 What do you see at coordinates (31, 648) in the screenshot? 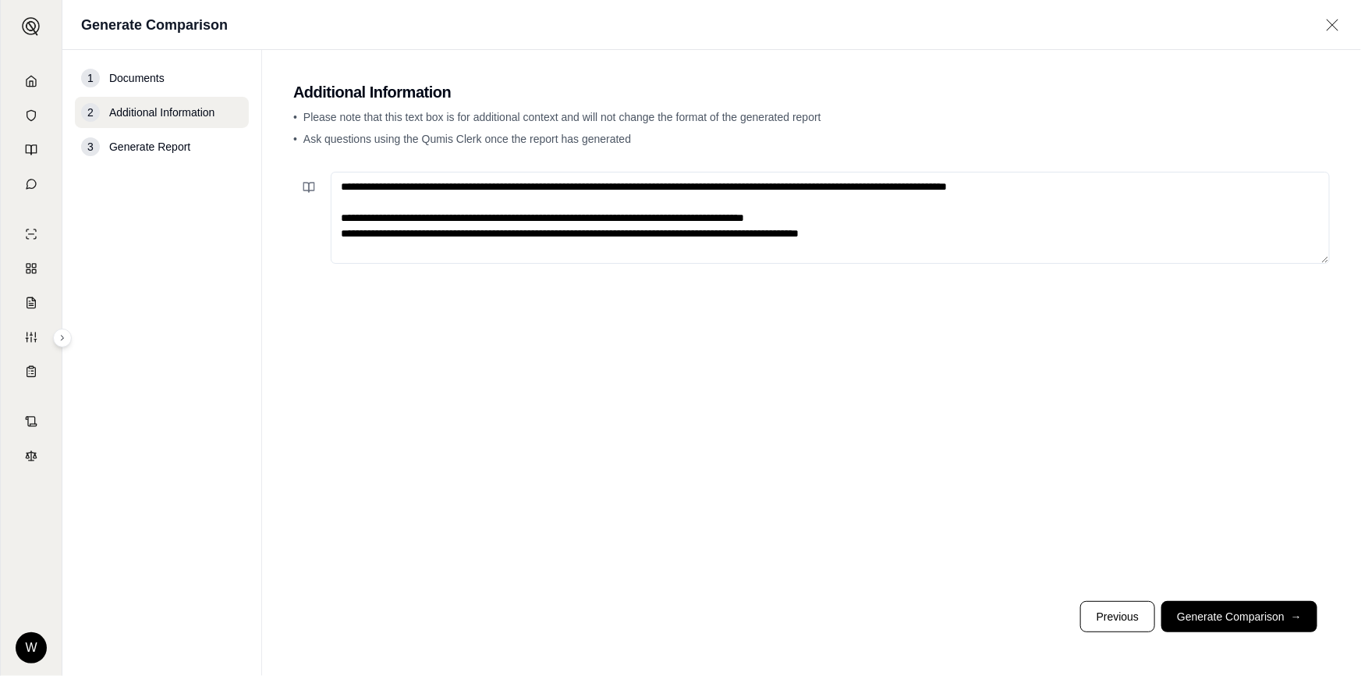
I see `div: W` at bounding box center [31, 648].